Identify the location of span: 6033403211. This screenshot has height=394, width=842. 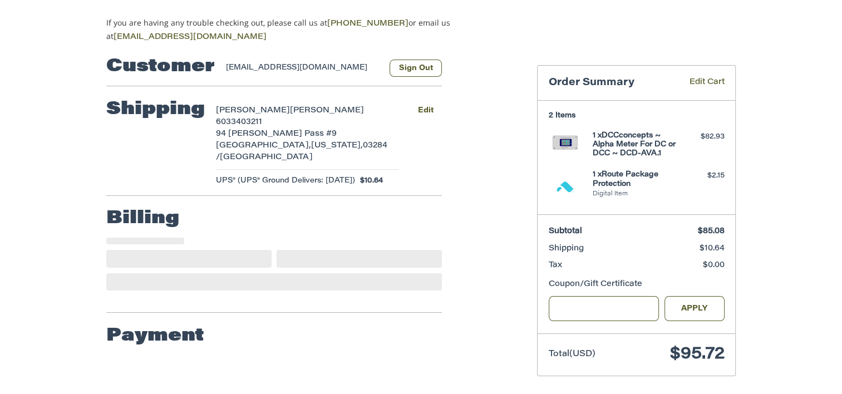
(239, 122).